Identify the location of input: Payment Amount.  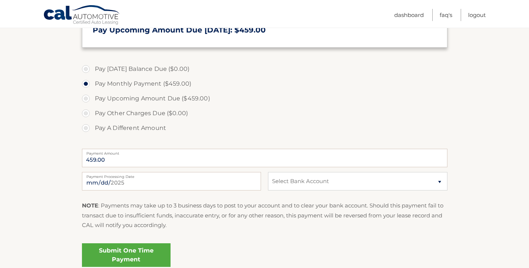
(265, 158).